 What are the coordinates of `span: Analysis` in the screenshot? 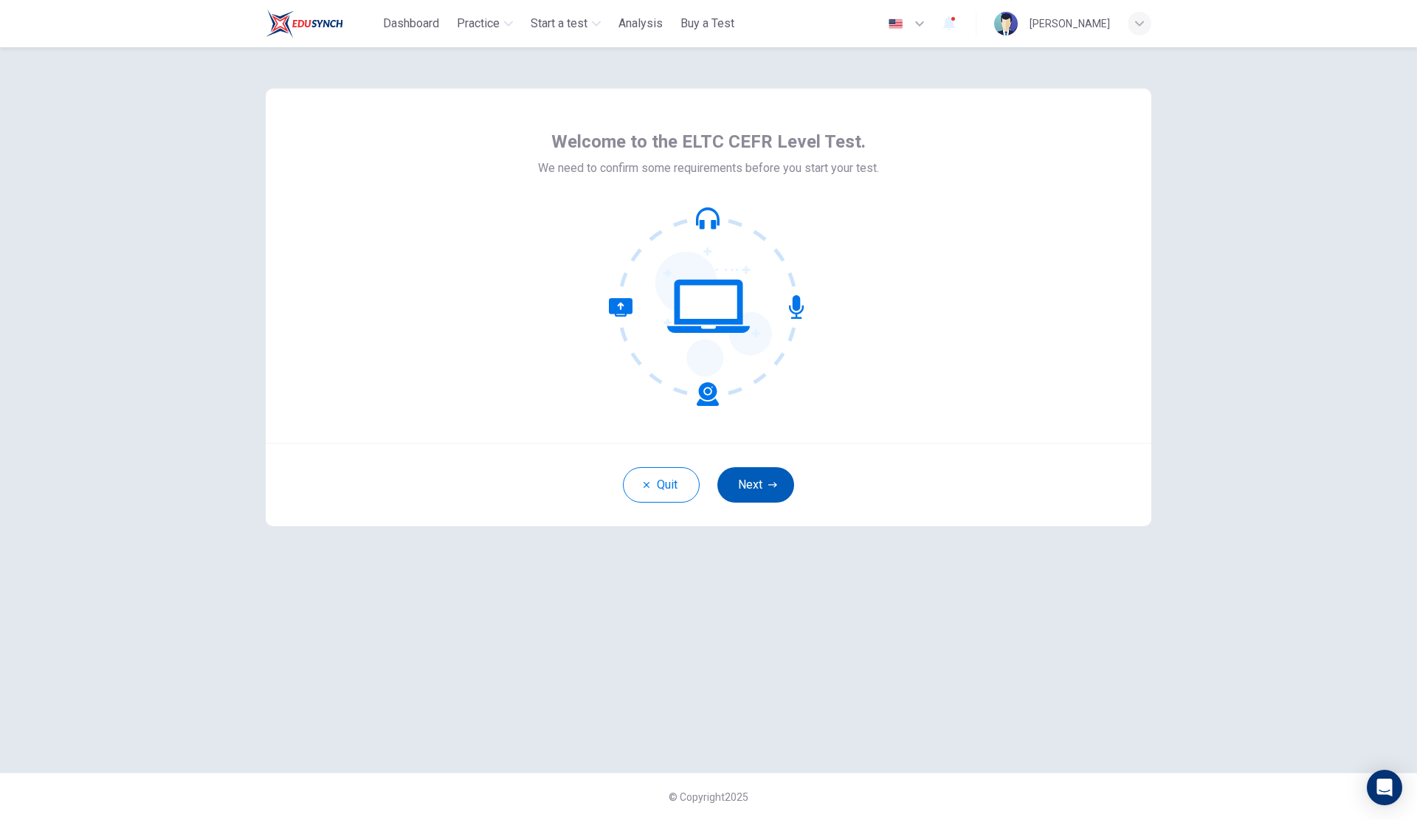 It's located at (641, 24).